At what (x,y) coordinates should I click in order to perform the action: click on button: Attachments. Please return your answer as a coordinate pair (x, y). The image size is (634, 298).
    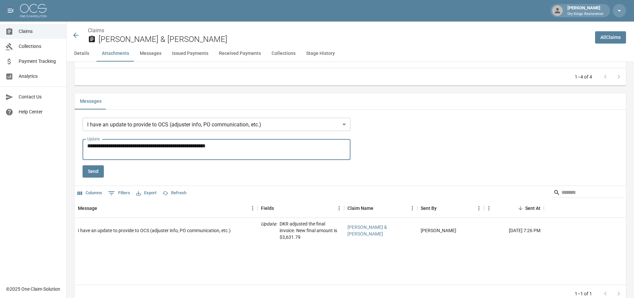
    Looking at the image, I should click on (116, 54).